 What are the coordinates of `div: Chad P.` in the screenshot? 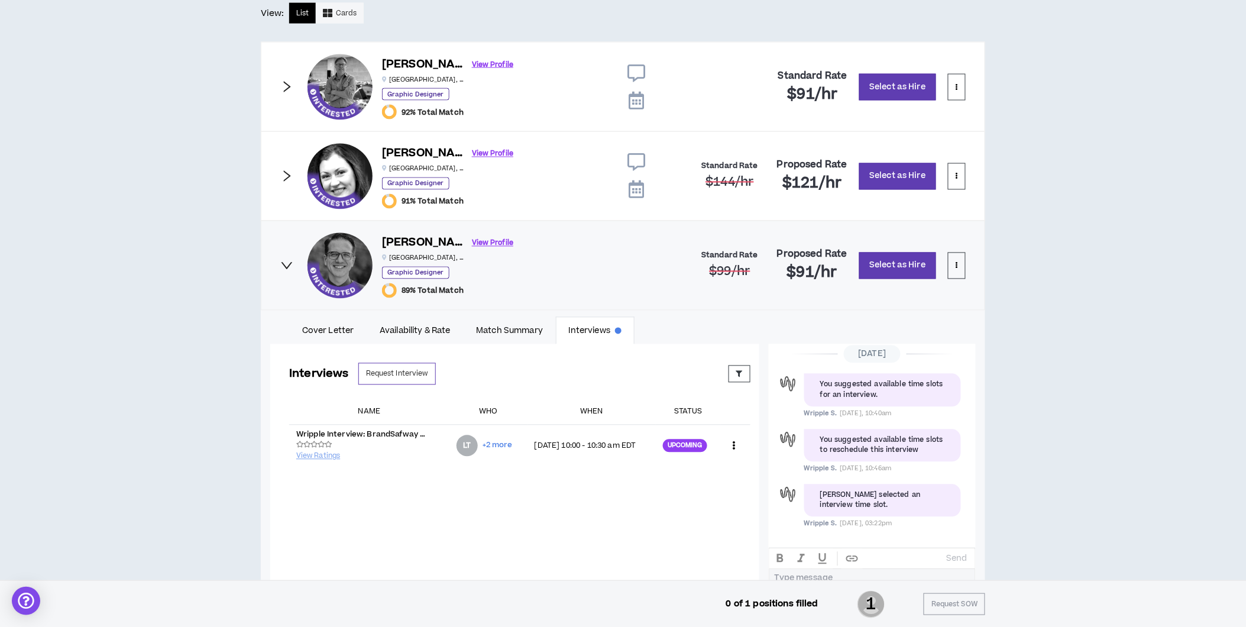 It's located at (340, 266).